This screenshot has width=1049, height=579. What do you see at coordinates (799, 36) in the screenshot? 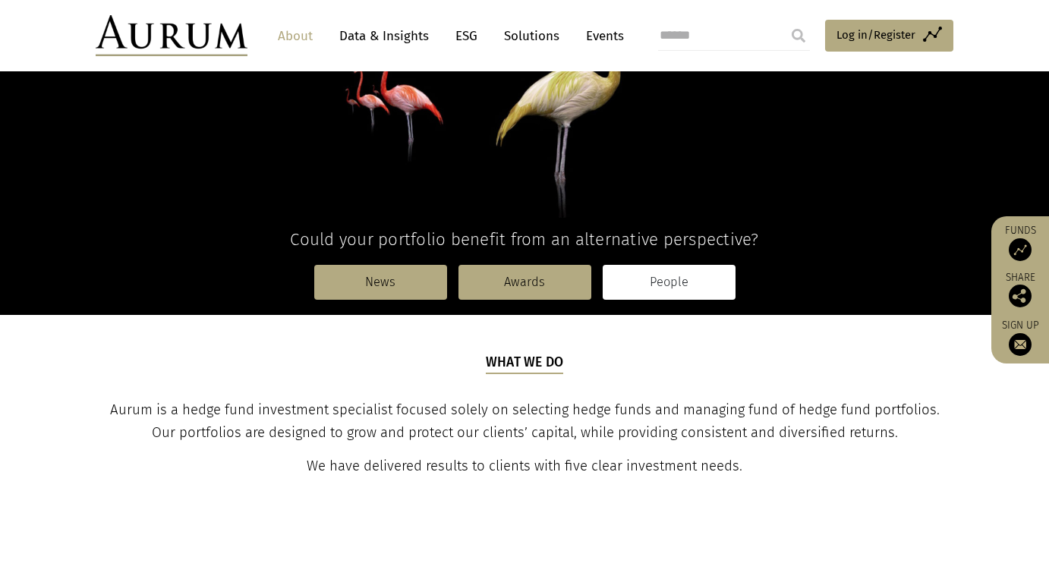
I see `input: Submit` at bounding box center [799, 36].